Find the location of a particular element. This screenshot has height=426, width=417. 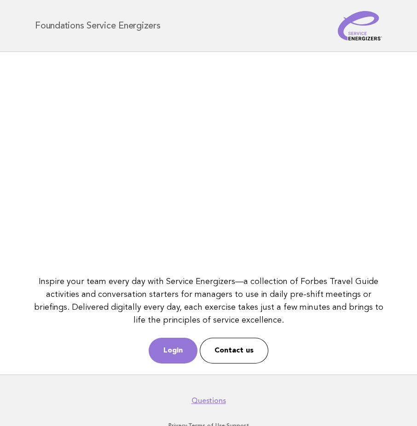

a: Questions is located at coordinates (208, 401).